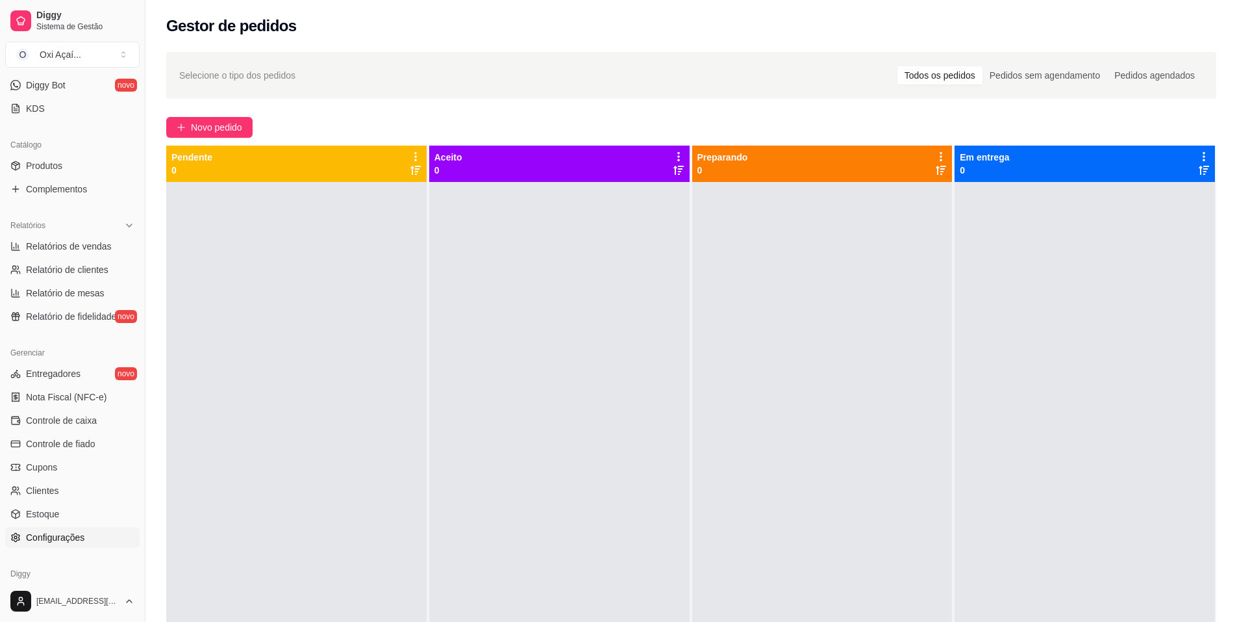  Describe the element at coordinates (209, 127) in the screenshot. I see `button: Novo pedido` at that location.